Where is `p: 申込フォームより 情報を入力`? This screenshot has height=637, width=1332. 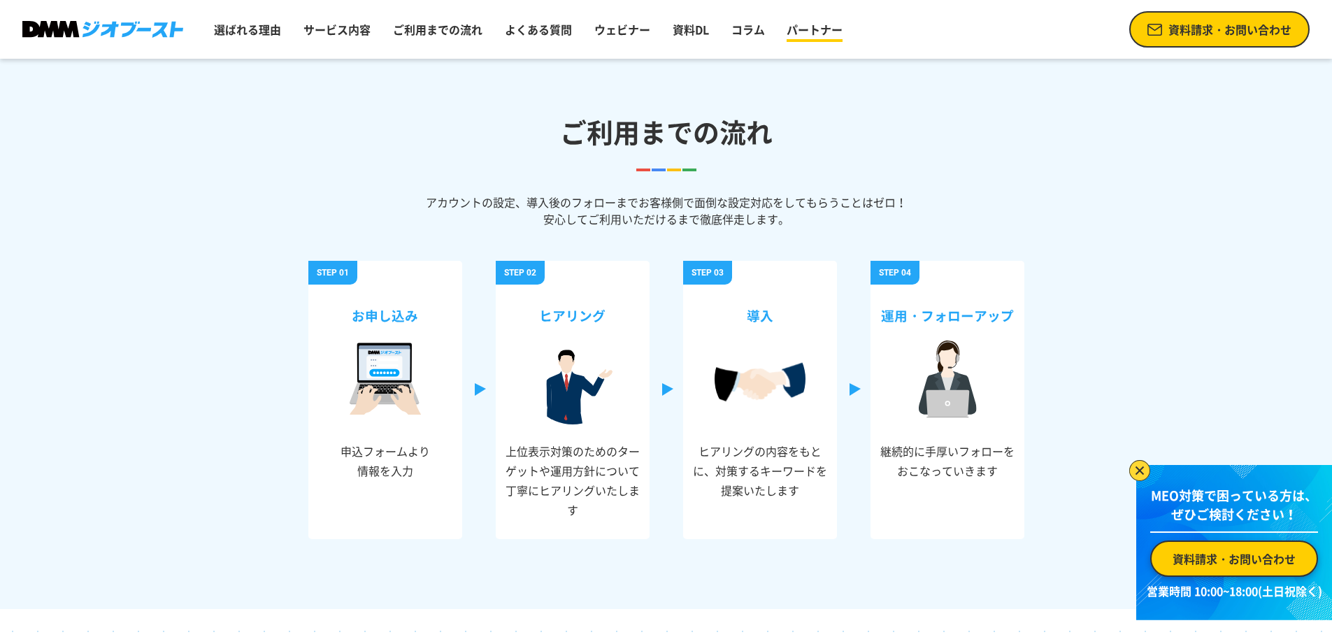
p: 申込フォームより 情報を入力 is located at coordinates (385, 452).